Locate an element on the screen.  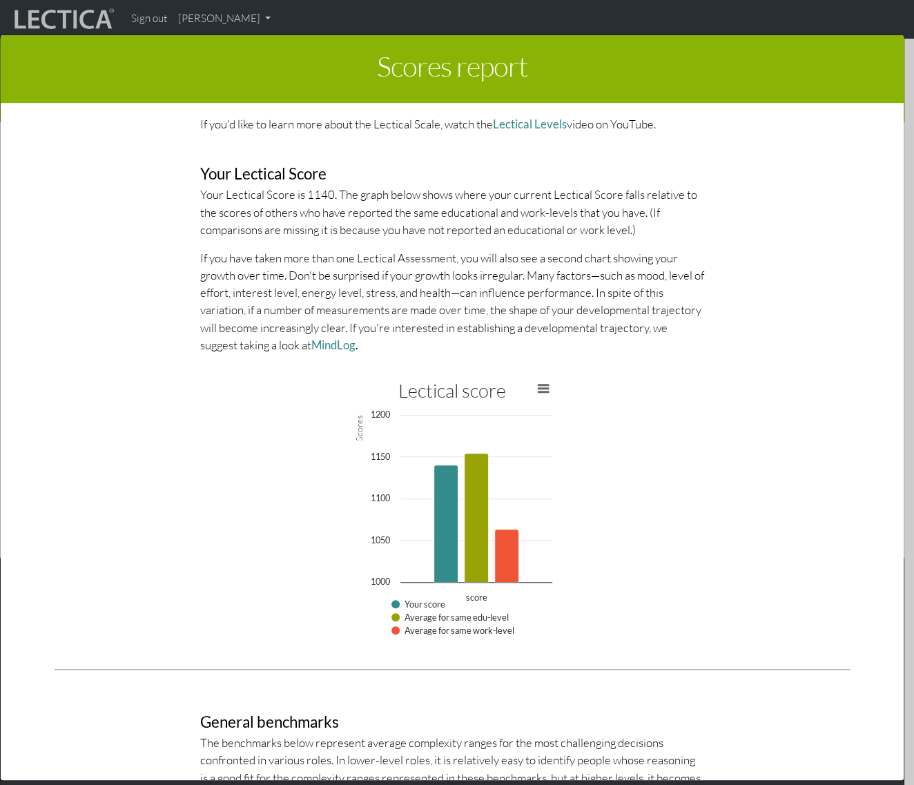
text: 1000 is located at coordinates (381, 582).